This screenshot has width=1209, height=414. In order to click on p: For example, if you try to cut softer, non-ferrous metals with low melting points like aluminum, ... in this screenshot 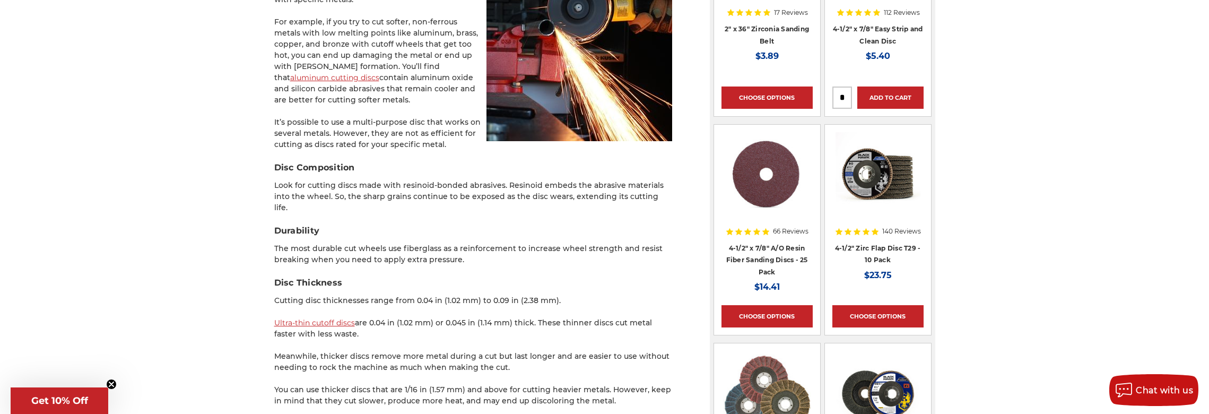, I will do `click(473, 61)`.